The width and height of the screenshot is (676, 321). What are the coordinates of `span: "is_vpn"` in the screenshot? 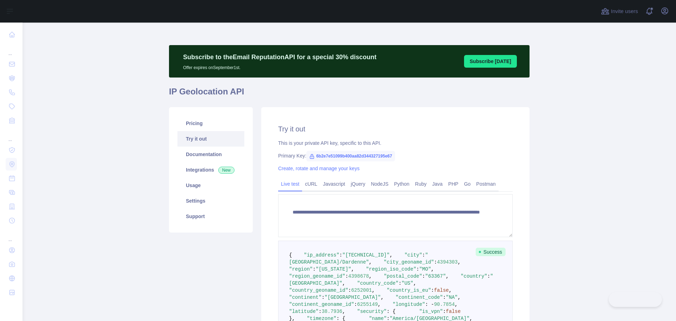 It's located at (431, 311).